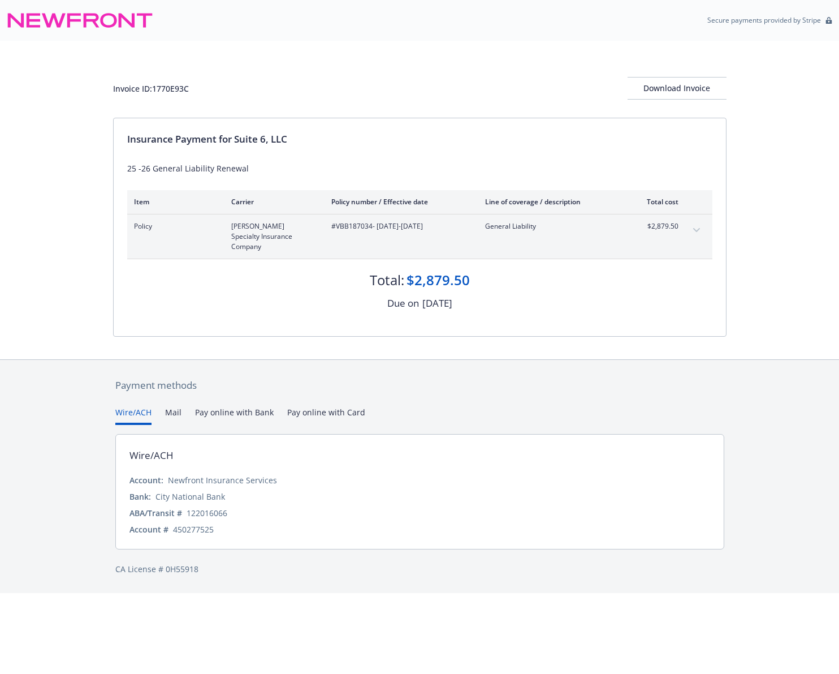 This screenshot has width=839, height=674. I want to click on div: Account:, so click(146, 480).